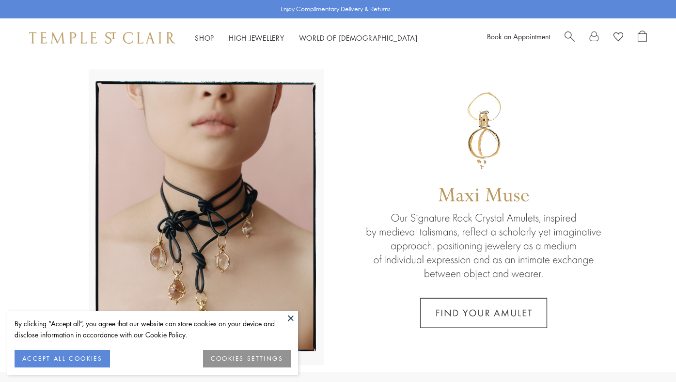 The height and width of the screenshot is (382, 676). Describe the element at coordinates (642, 38) in the screenshot. I see `a: Open Shopping Bag` at that location.